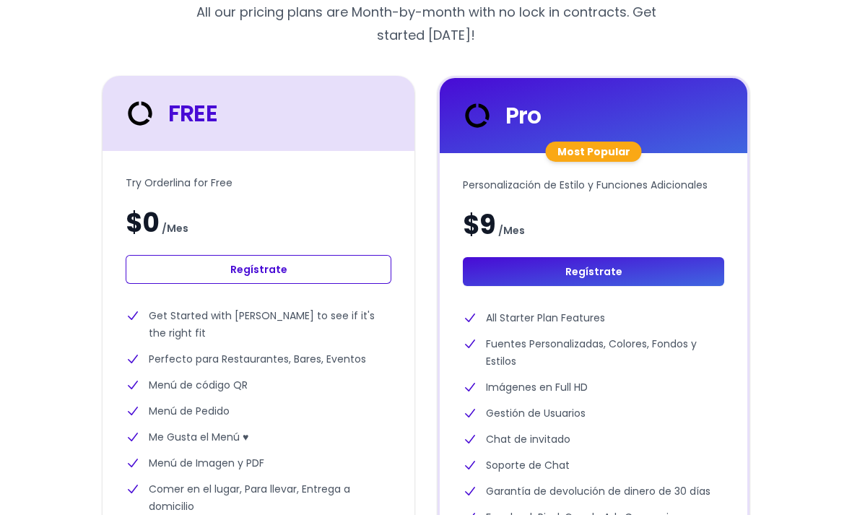  What do you see at coordinates (594, 388) in the screenshot?
I see `li: Imágenes en Full HD` at bounding box center [594, 388].